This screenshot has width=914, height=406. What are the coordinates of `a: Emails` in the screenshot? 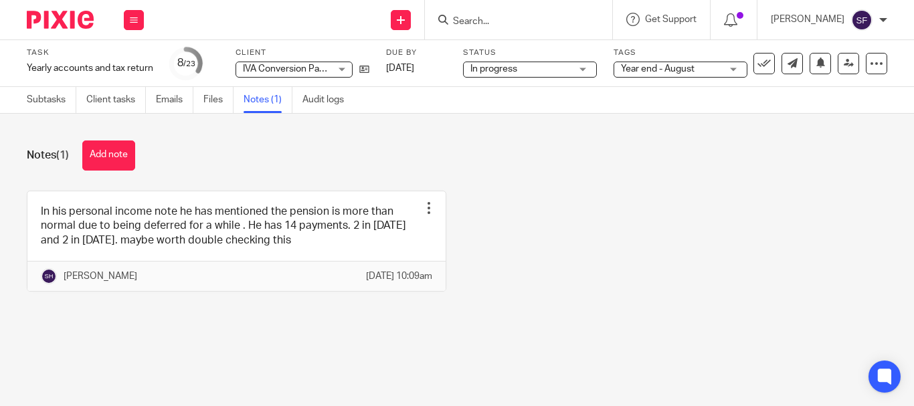 It's located at (175, 100).